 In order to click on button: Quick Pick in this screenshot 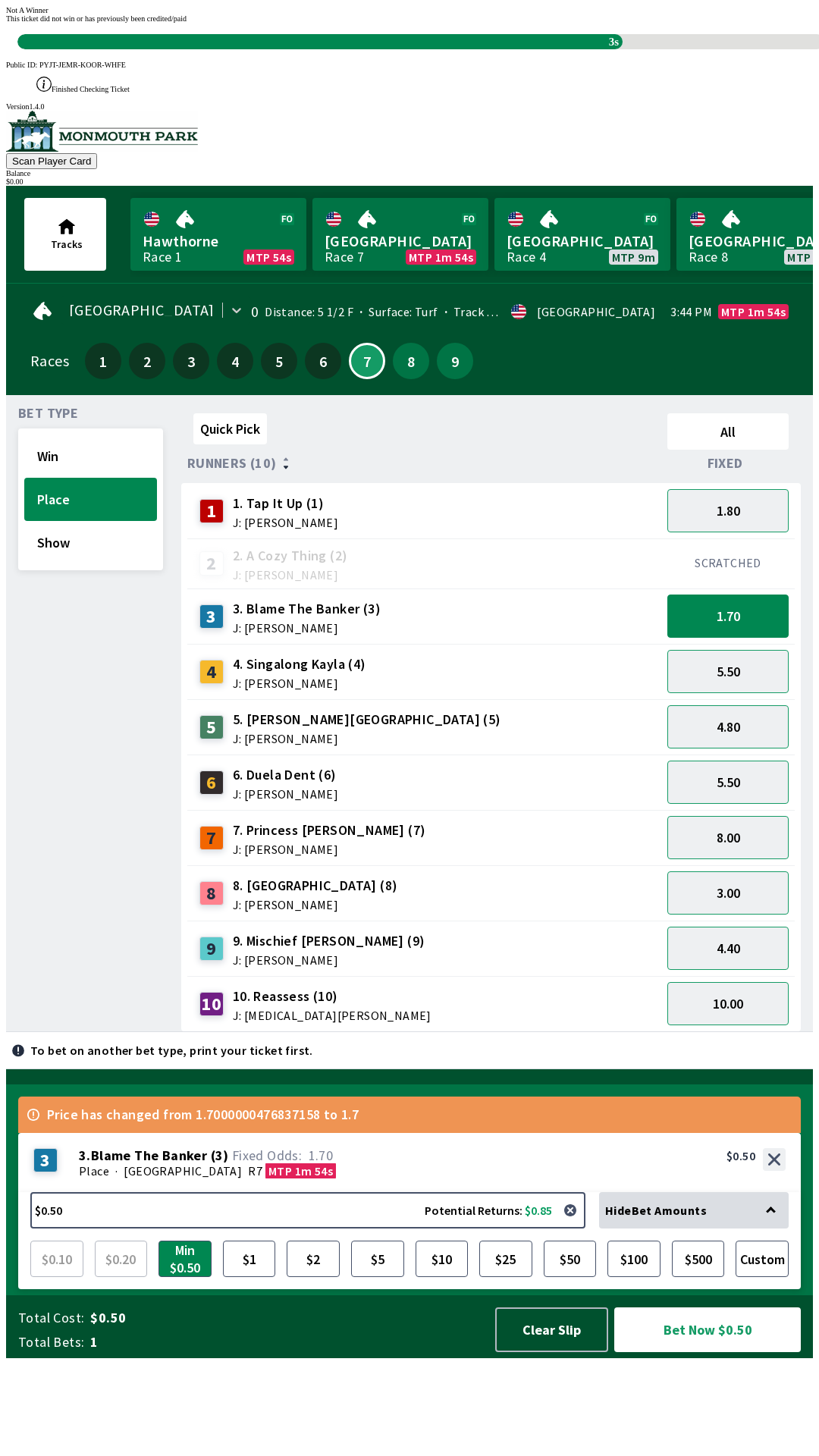, I will do `click(229, 428)`.